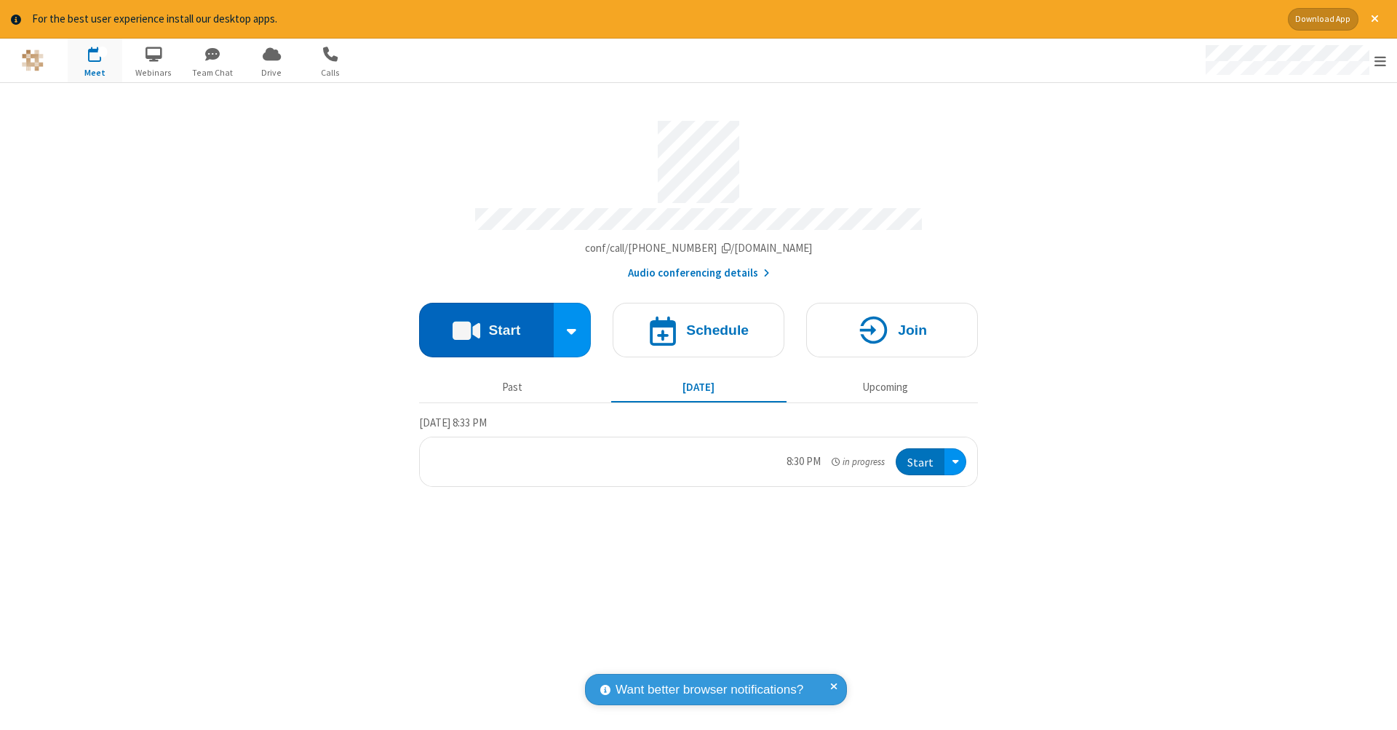 The image size is (1397, 730). Describe the element at coordinates (698, 273) in the screenshot. I see `button: Audio conferencing details` at that location.